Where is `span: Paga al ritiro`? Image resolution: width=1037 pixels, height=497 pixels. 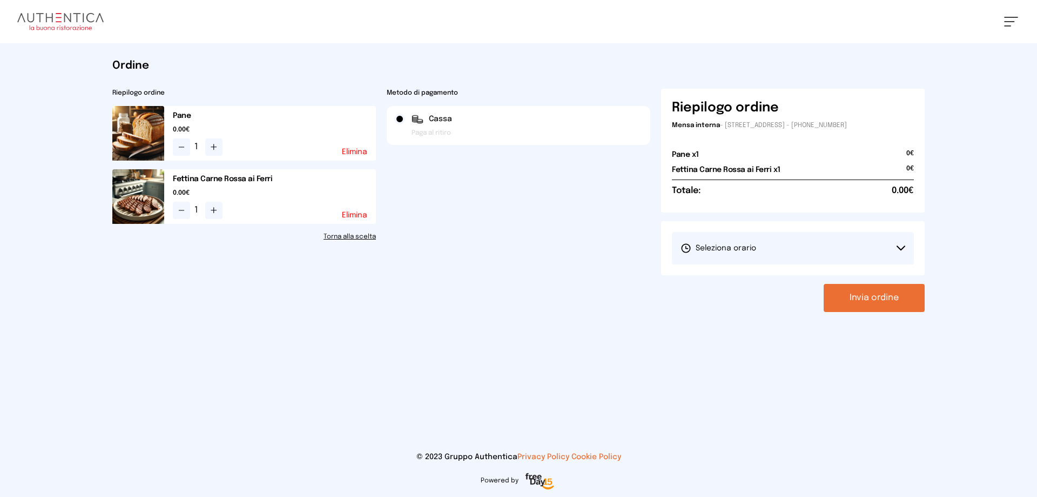 span: Paga al ritiro is located at coordinates (431, 133).